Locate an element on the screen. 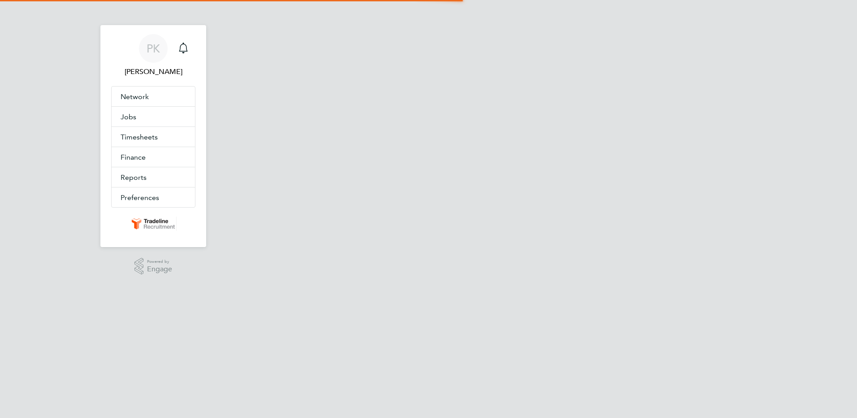 The image size is (857, 418). button: Timesheets is located at coordinates (153, 137).